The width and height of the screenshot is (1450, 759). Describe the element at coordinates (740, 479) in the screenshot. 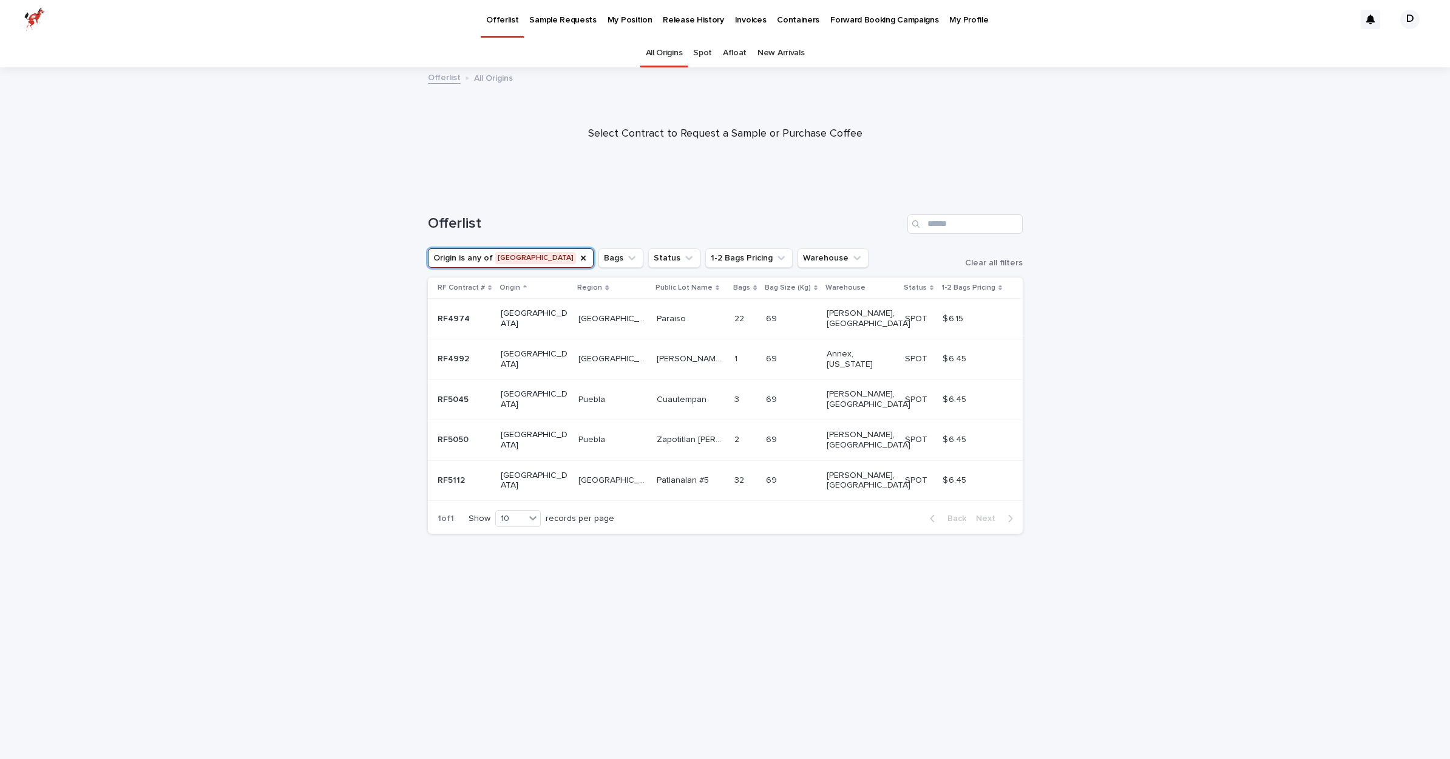

I see `p: 32` at that location.